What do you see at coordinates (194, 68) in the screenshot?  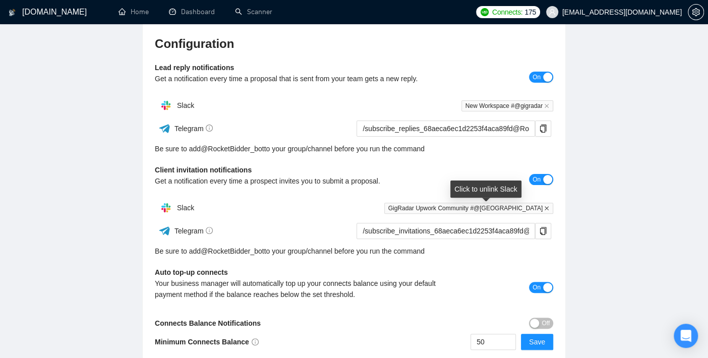 I see `b: Lead reply notifications` at bounding box center [194, 68].